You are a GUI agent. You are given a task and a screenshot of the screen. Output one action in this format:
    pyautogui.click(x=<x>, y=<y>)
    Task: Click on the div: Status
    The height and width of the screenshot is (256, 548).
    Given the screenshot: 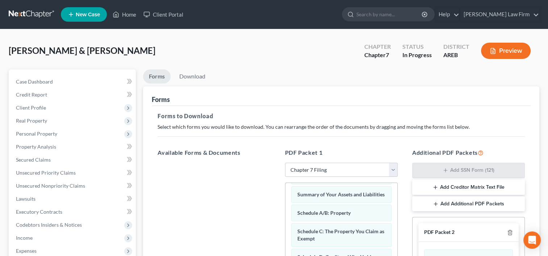 What is the action you would take?
    pyautogui.click(x=417, y=47)
    